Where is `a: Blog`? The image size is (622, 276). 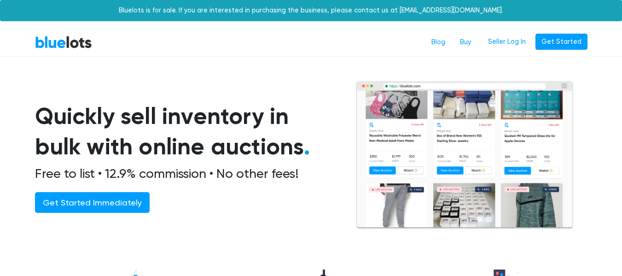
a: Blog is located at coordinates (438, 42).